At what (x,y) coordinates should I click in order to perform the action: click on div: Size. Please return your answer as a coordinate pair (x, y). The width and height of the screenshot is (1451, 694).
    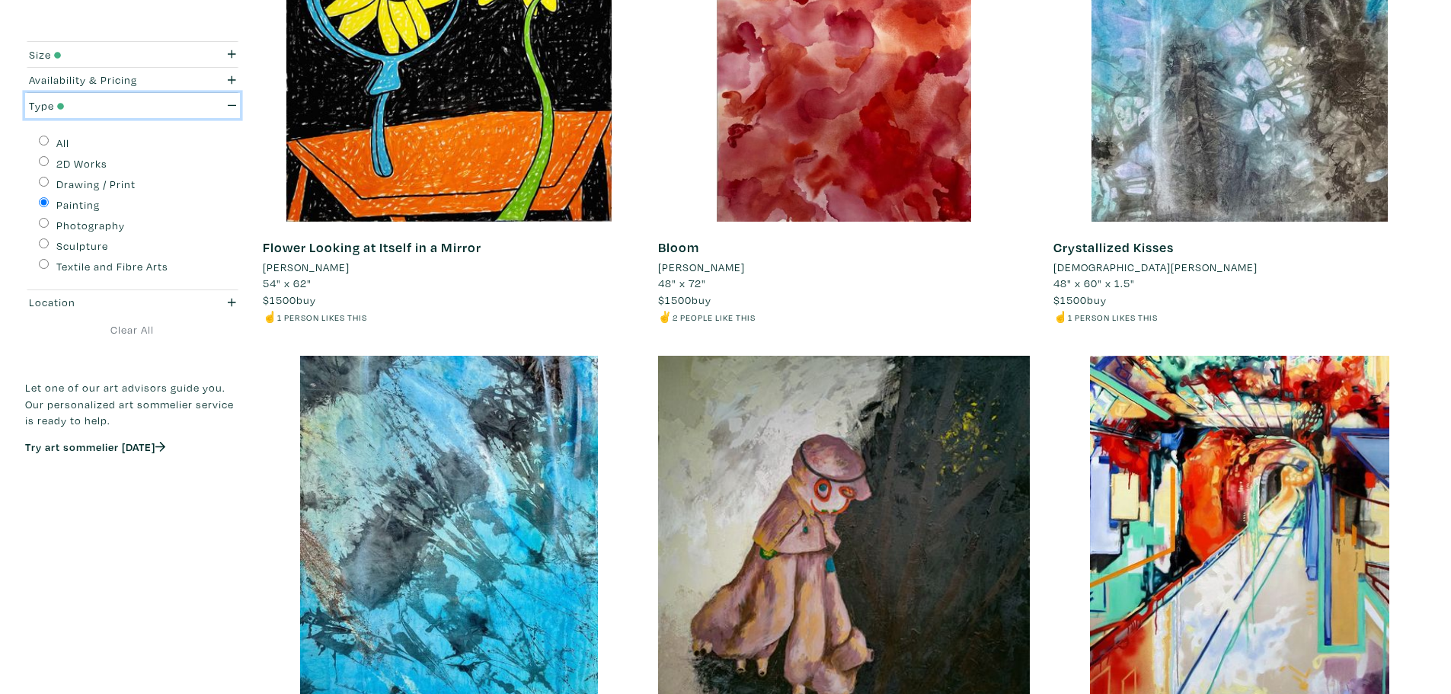
    Looking at the image, I should click on (104, 55).